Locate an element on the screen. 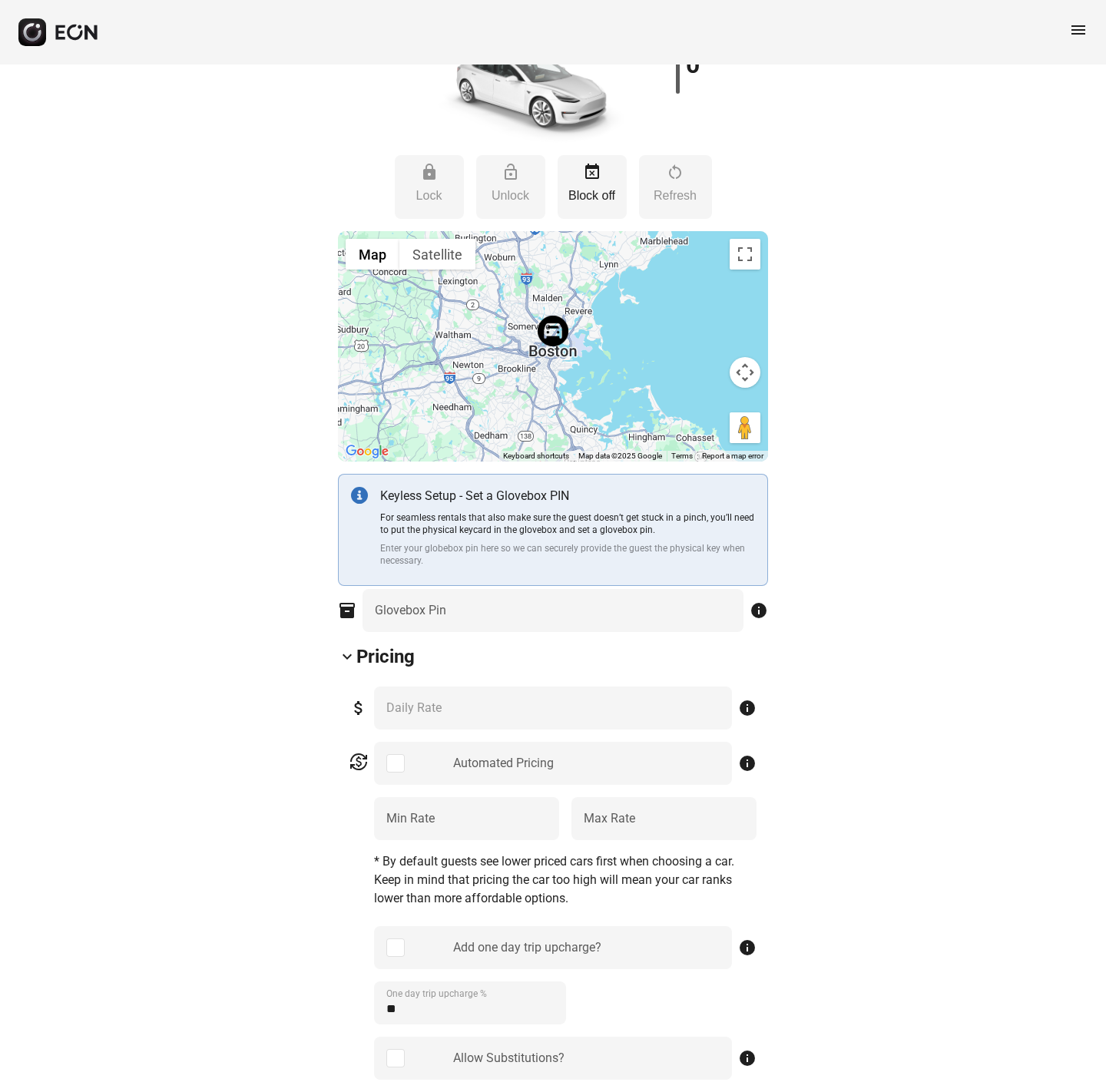  label: Min Rate is located at coordinates (410, 819).